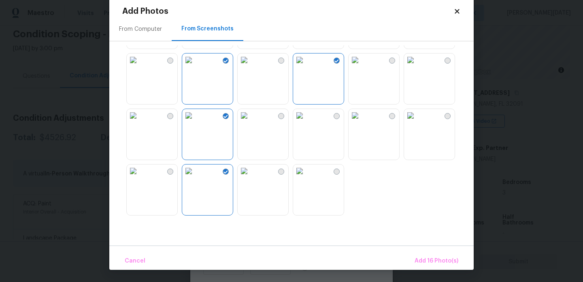 The height and width of the screenshot is (282, 583). Describe the element at coordinates (135, 261) in the screenshot. I see `span: Cancel` at that location.